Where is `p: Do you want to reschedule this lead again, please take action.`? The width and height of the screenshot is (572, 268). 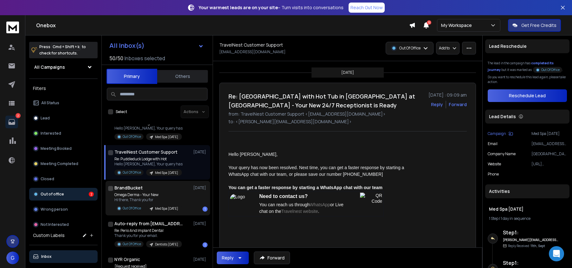
p: Do you want to reschedule this lead again, please take action. is located at coordinates (528, 80).